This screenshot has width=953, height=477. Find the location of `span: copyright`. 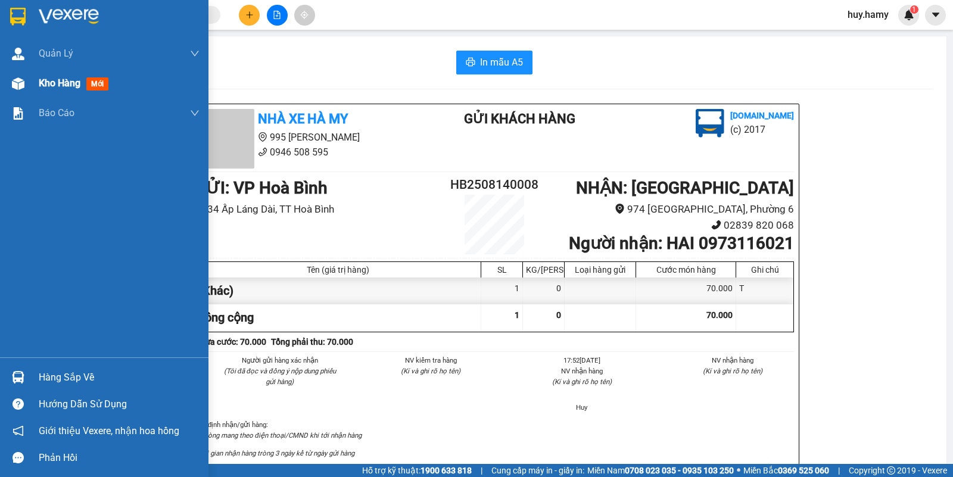

span: copyright is located at coordinates (891, 470).